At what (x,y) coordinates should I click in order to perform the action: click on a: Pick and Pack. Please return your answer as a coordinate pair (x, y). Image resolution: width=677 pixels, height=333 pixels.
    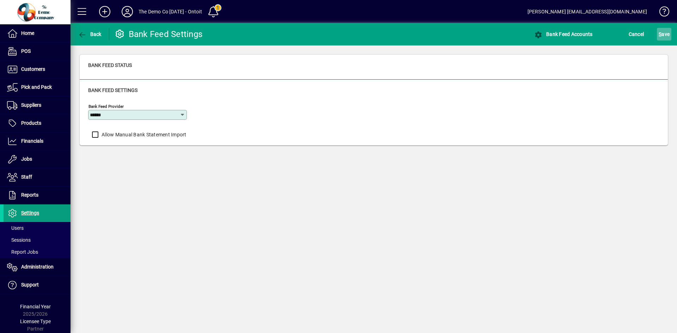
    Looking at the image, I should click on (37, 87).